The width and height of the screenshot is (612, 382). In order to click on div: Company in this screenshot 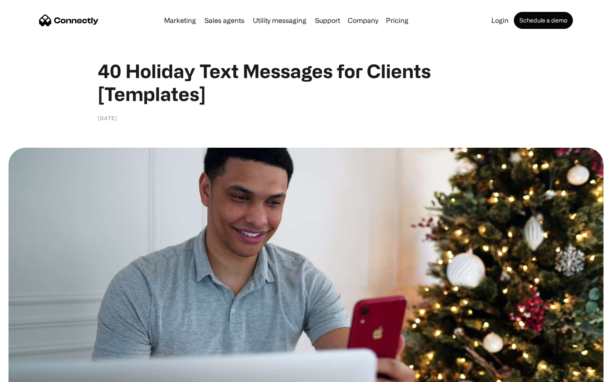, I will do `click(363, 20)`.